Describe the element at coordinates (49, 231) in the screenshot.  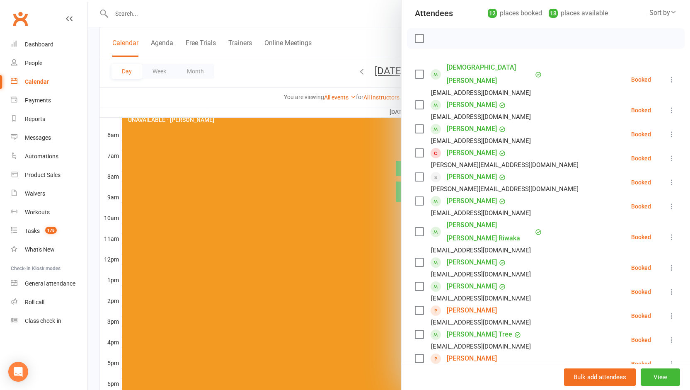
I see `a: Tasks 178` at that location.